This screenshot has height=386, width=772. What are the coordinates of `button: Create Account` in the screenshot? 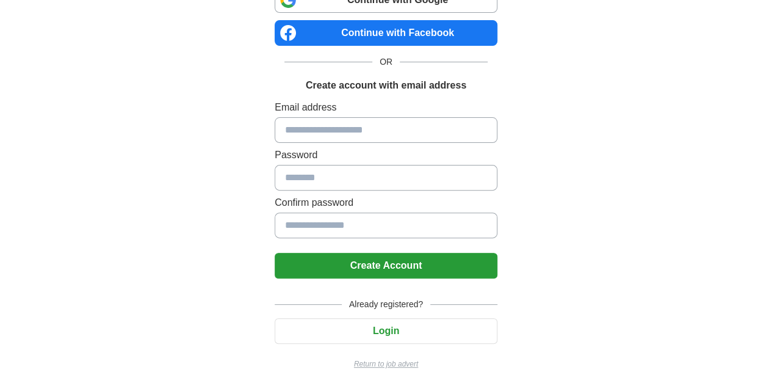 It's located at (386, 265).